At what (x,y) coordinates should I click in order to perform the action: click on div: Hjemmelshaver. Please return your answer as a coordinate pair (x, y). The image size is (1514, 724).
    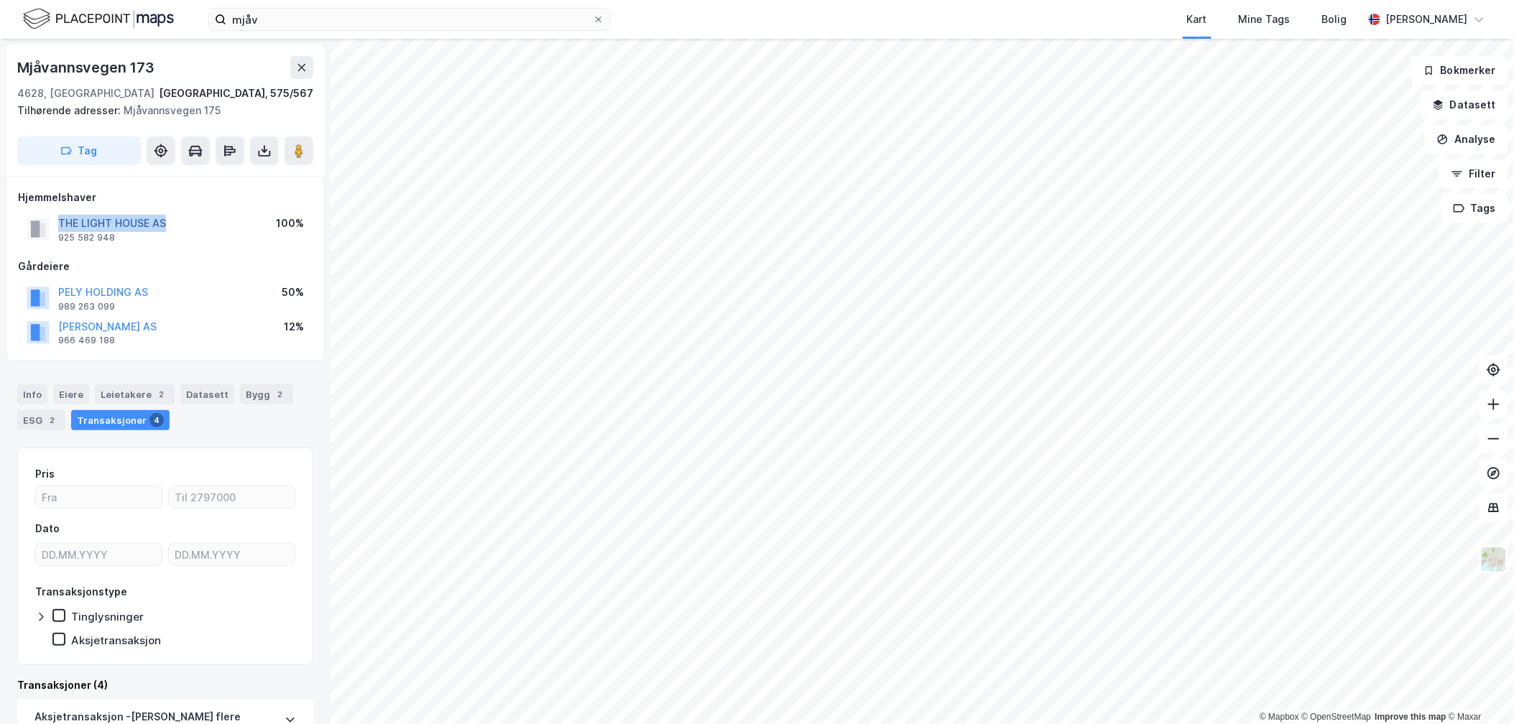
    Looking at the image, I should click on (165, 198).